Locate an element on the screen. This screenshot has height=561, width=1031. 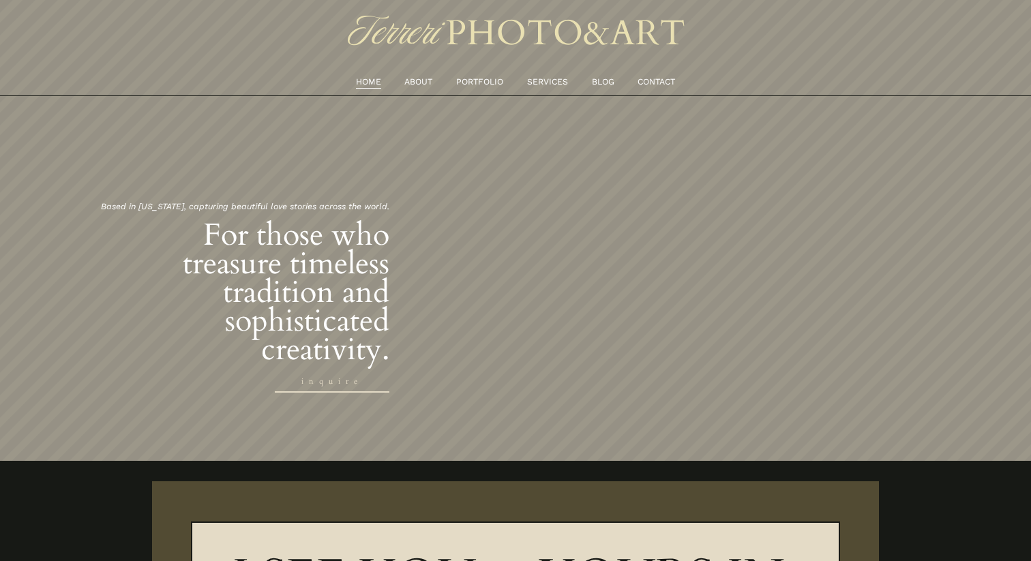
img: TERRERI PHOTO &amp; ART is located at coordinates (515, 33).